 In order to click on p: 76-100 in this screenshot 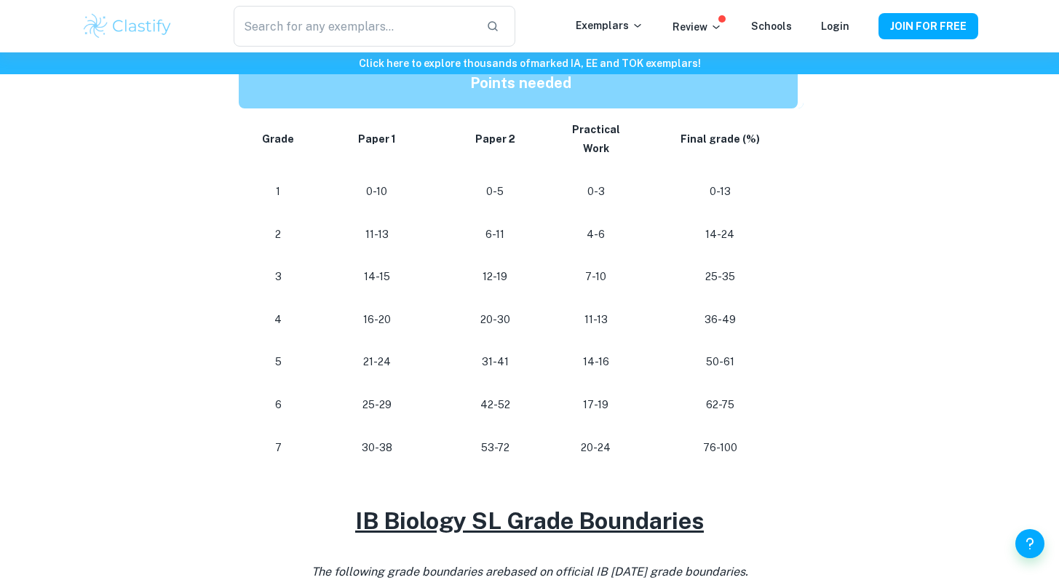, I will do `click(720, 448)`.